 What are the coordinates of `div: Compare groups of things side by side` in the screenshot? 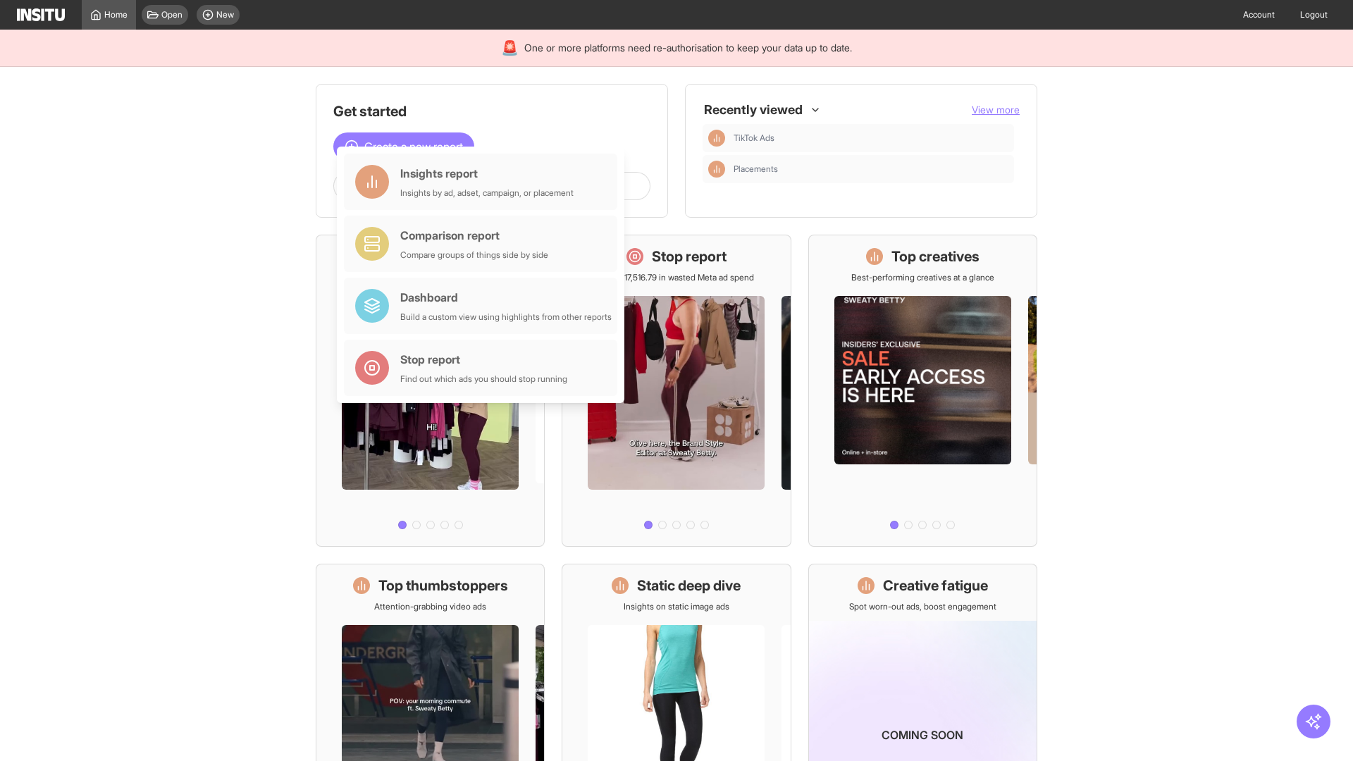 It's located at (474, 255).